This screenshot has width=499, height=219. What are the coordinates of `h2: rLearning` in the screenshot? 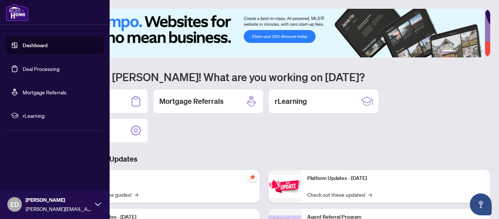 It's located at (291, 101).